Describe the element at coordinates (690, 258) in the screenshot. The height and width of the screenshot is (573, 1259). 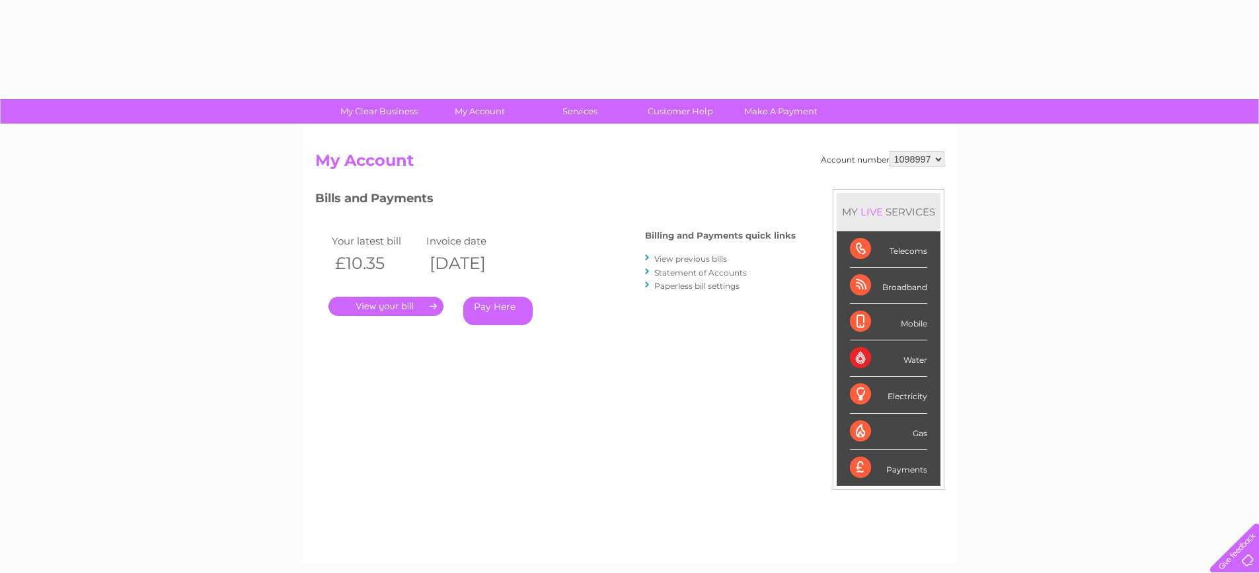
I see `a: View previous bills` at that location.